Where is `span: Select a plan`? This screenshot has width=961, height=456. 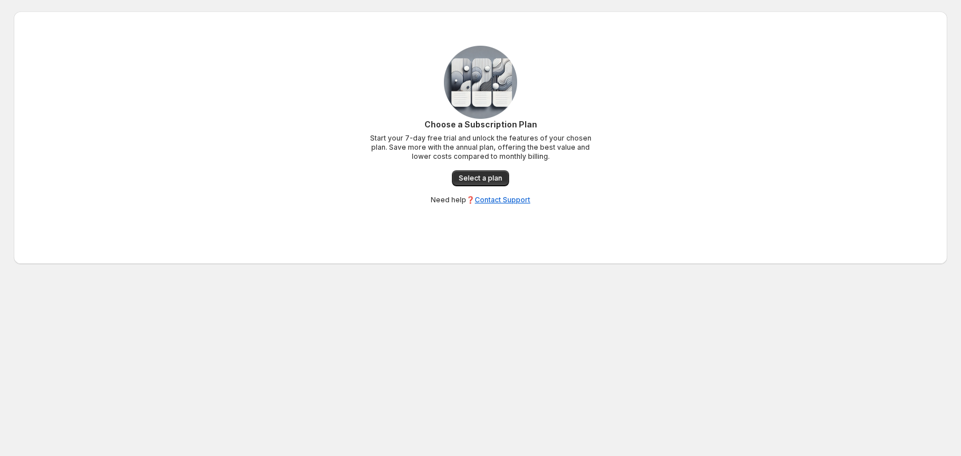 span: Select a plan is located at coordinates (480, 178).